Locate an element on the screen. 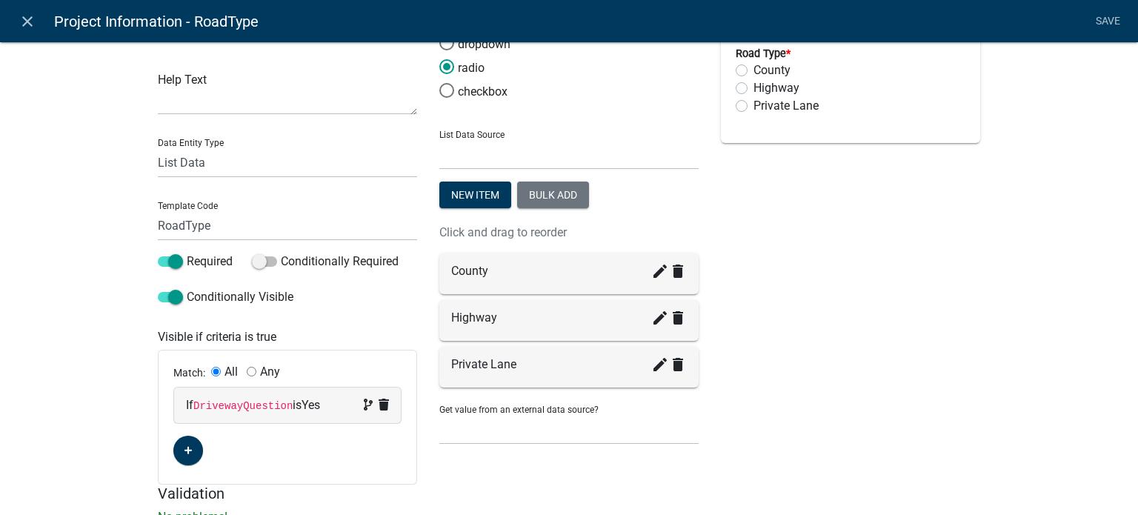 The width and height of the screenshot is (1138, 515). div: Highway is located at coordinates (569, 318).